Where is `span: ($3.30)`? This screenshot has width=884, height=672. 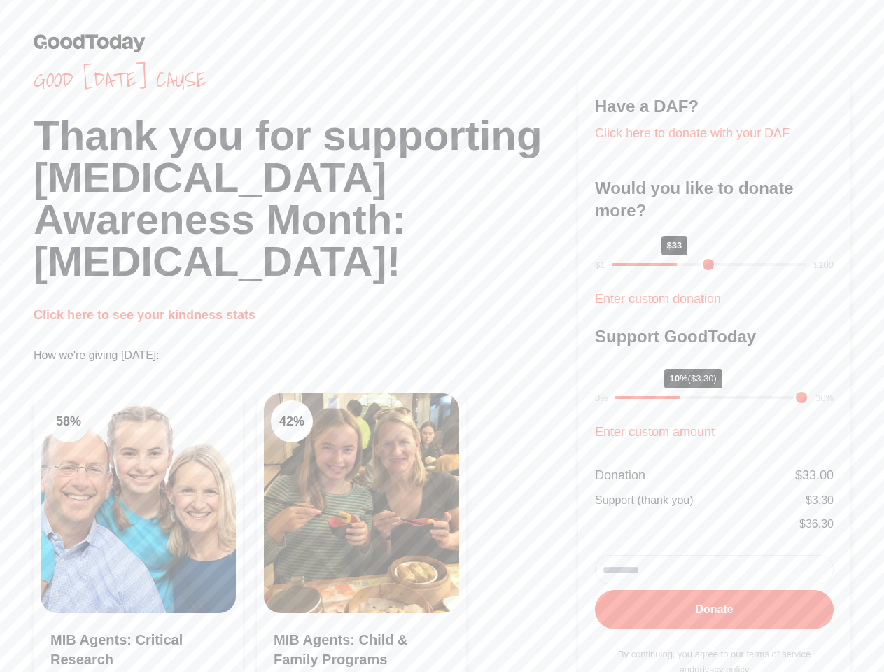 span: ($3.30) is located at coordinates (702, 378).